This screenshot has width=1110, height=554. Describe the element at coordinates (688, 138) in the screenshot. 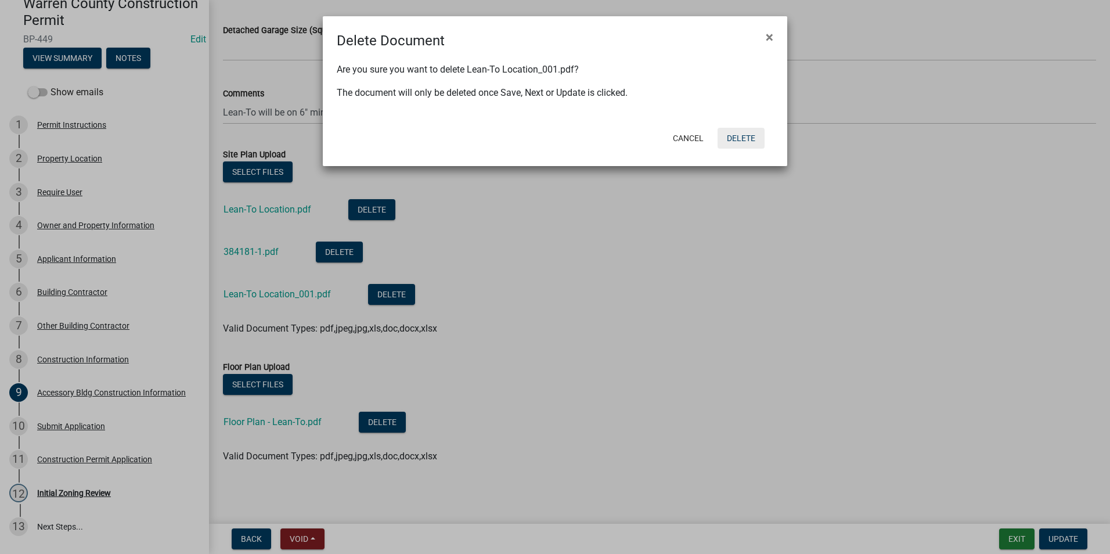

I see `button: Cancel` at that location.